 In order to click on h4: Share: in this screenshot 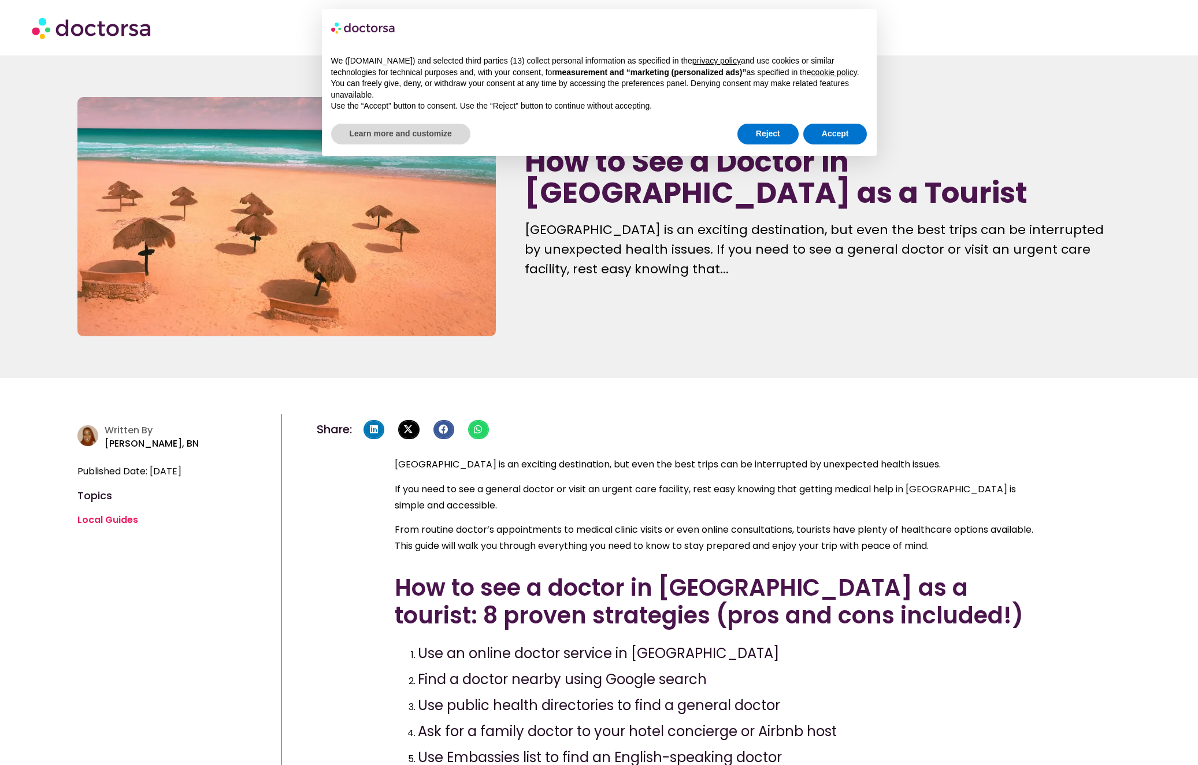, I will do `click(334, 429)`.